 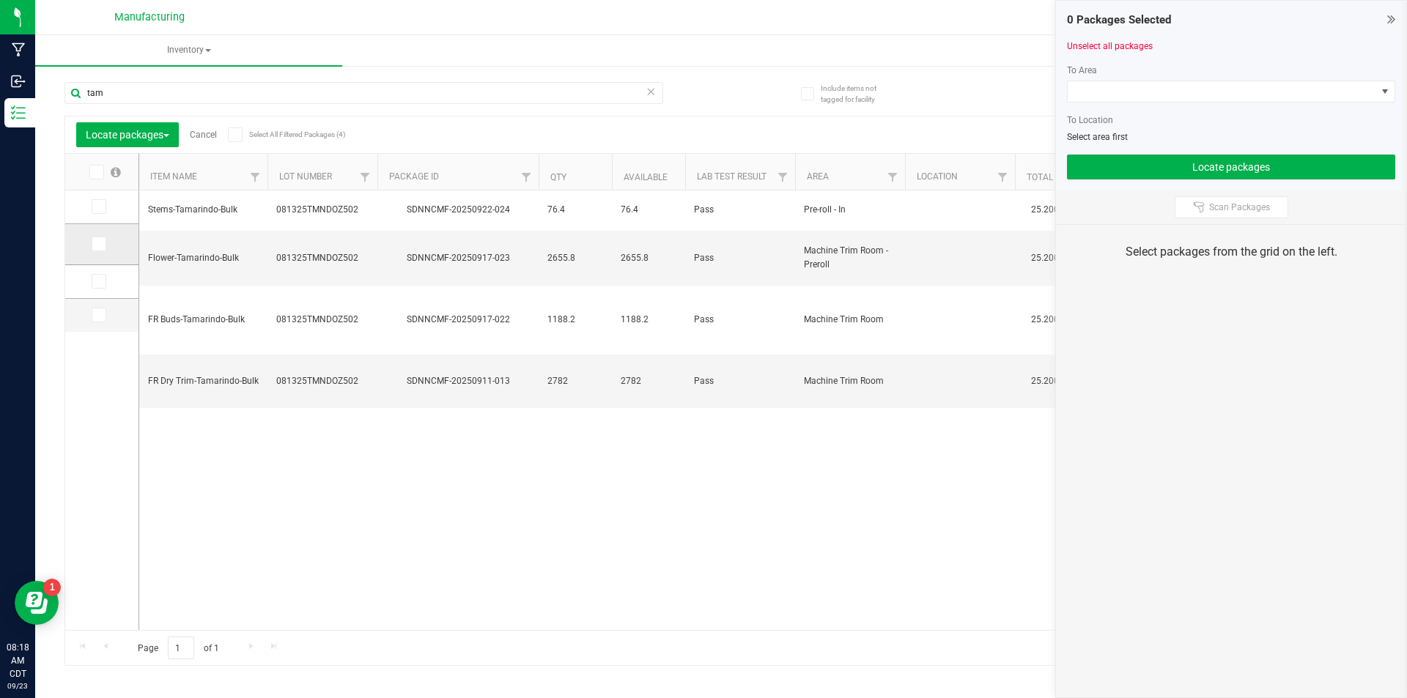 I want to click on a: Unselect all packages, so click(x=1109, y=46).